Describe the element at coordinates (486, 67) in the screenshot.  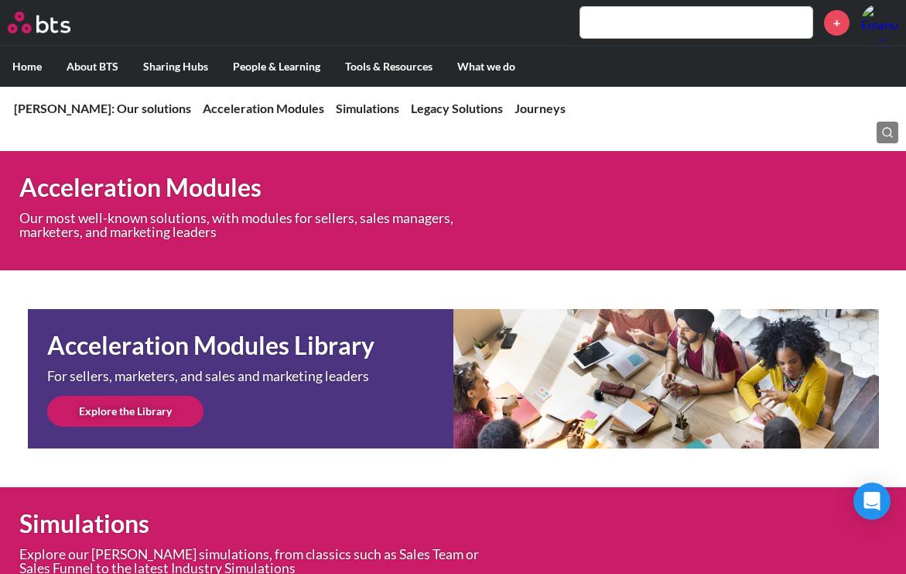
I see `label: What we do` at that location.